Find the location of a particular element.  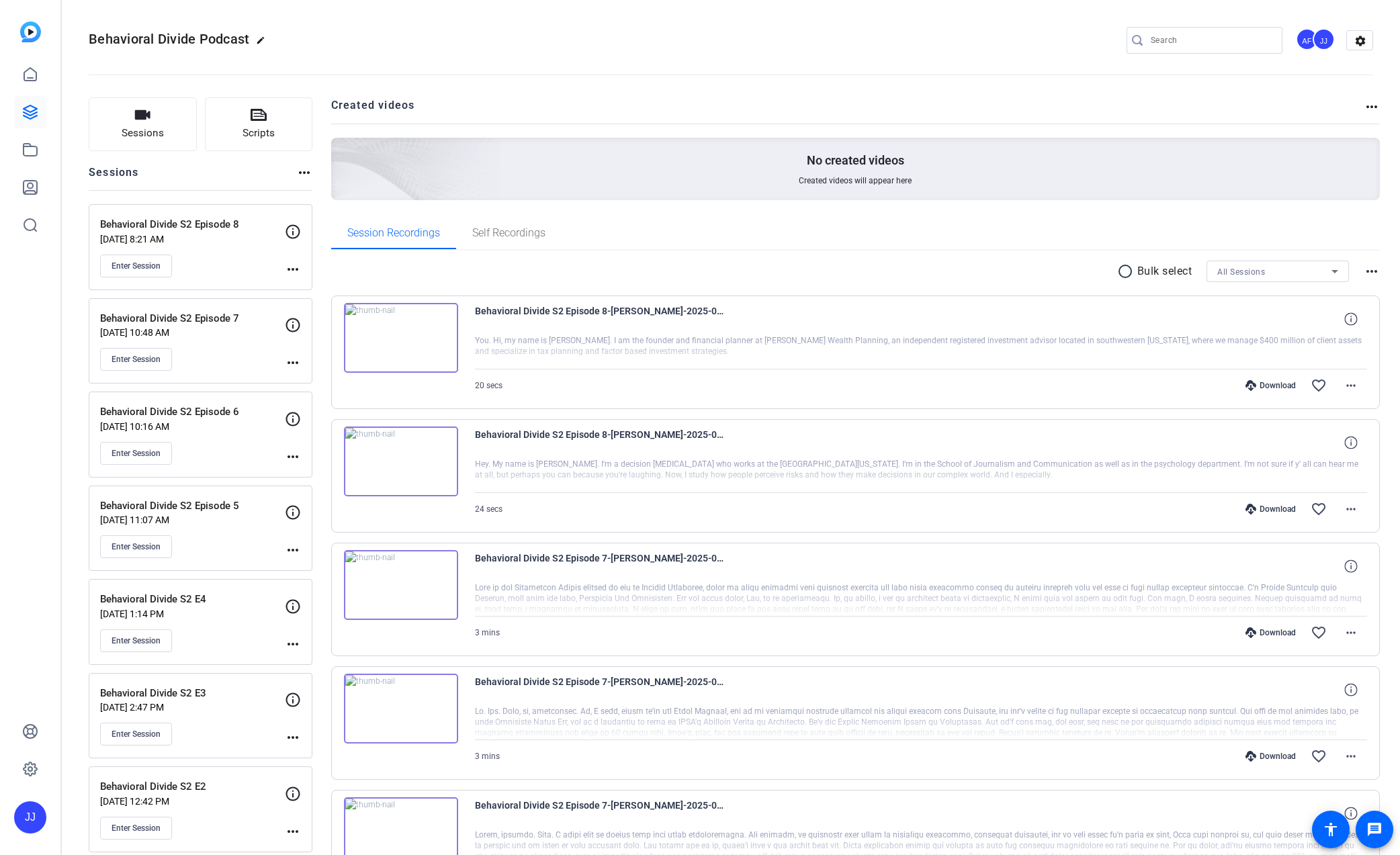

input: Search is located at coordinates (1211, 40).